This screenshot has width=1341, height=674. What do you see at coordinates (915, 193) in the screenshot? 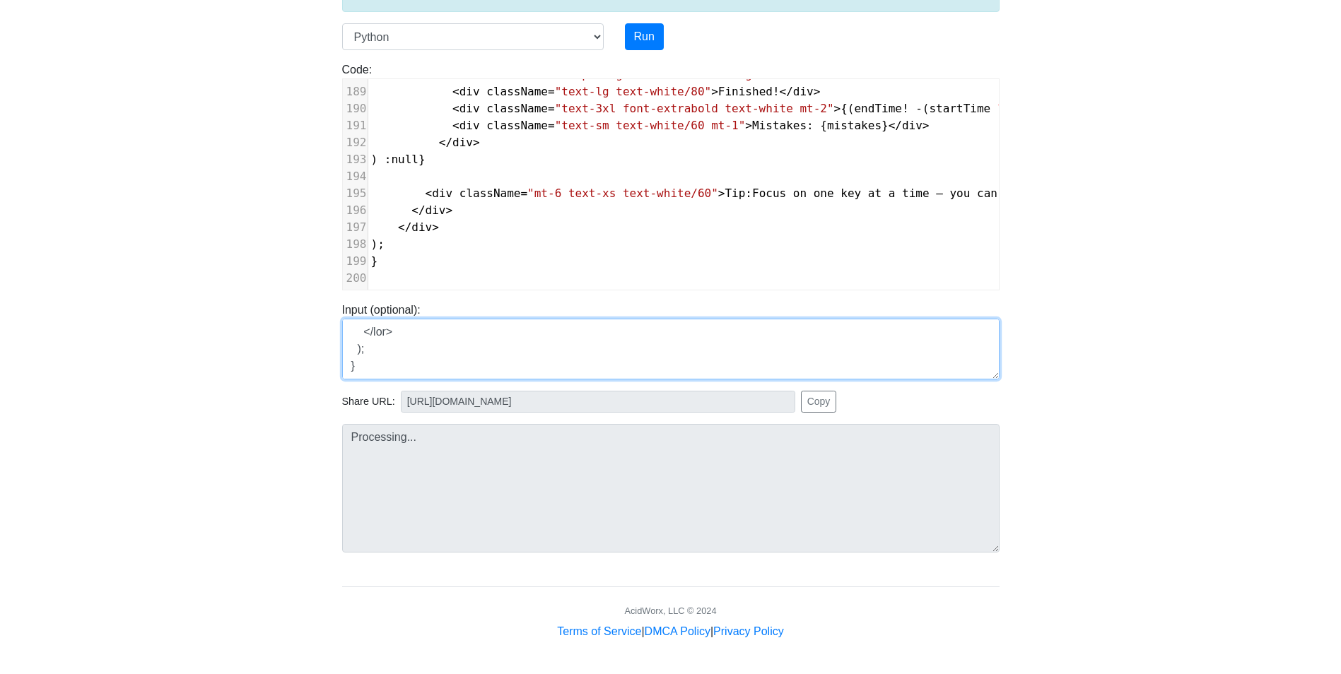
I see `span: time` at bounding box center [915, 193].